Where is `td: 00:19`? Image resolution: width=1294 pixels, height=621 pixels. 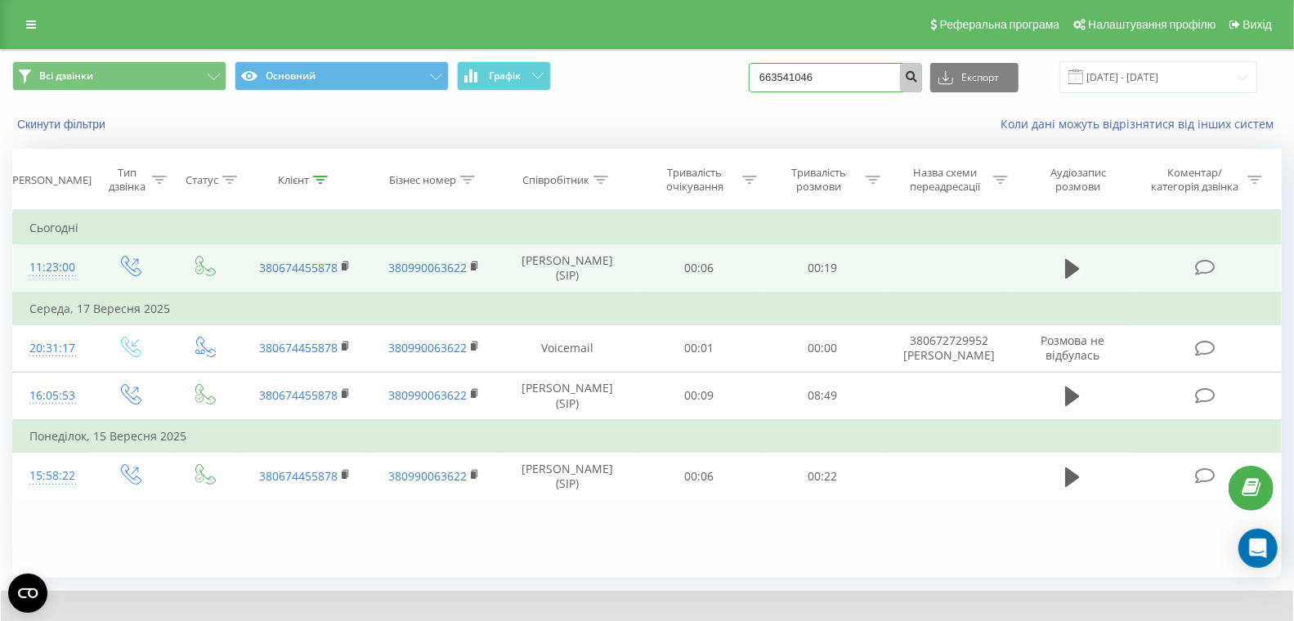 td: 00:19 is located at coordinates (823, 268).